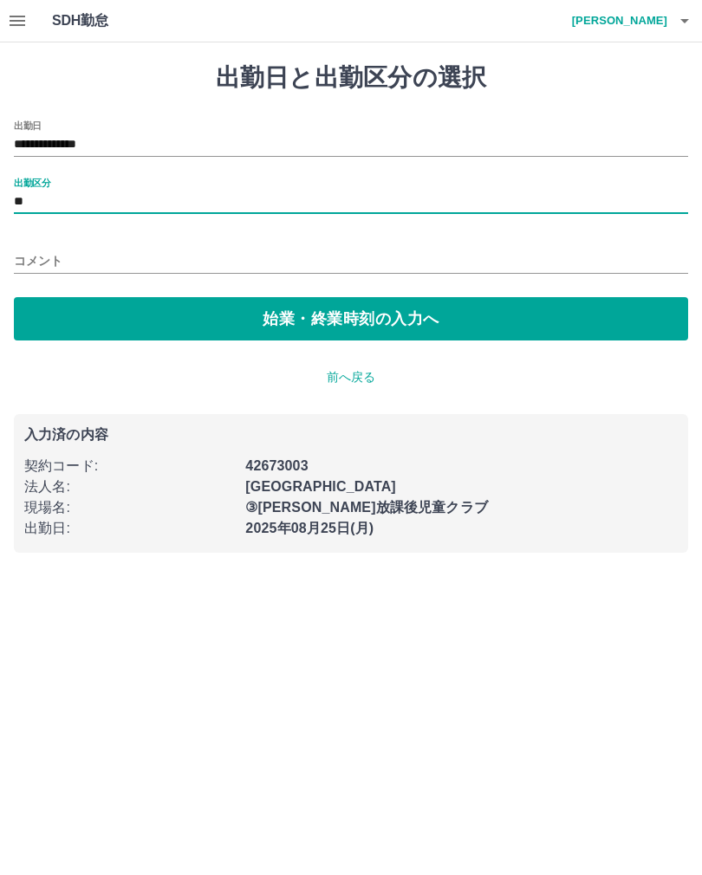  What do you see at coordinates (351, 78) in the screenshot?
I see `h1: 出勤日と出勤区分の選択` at bounding box center [351, 78].